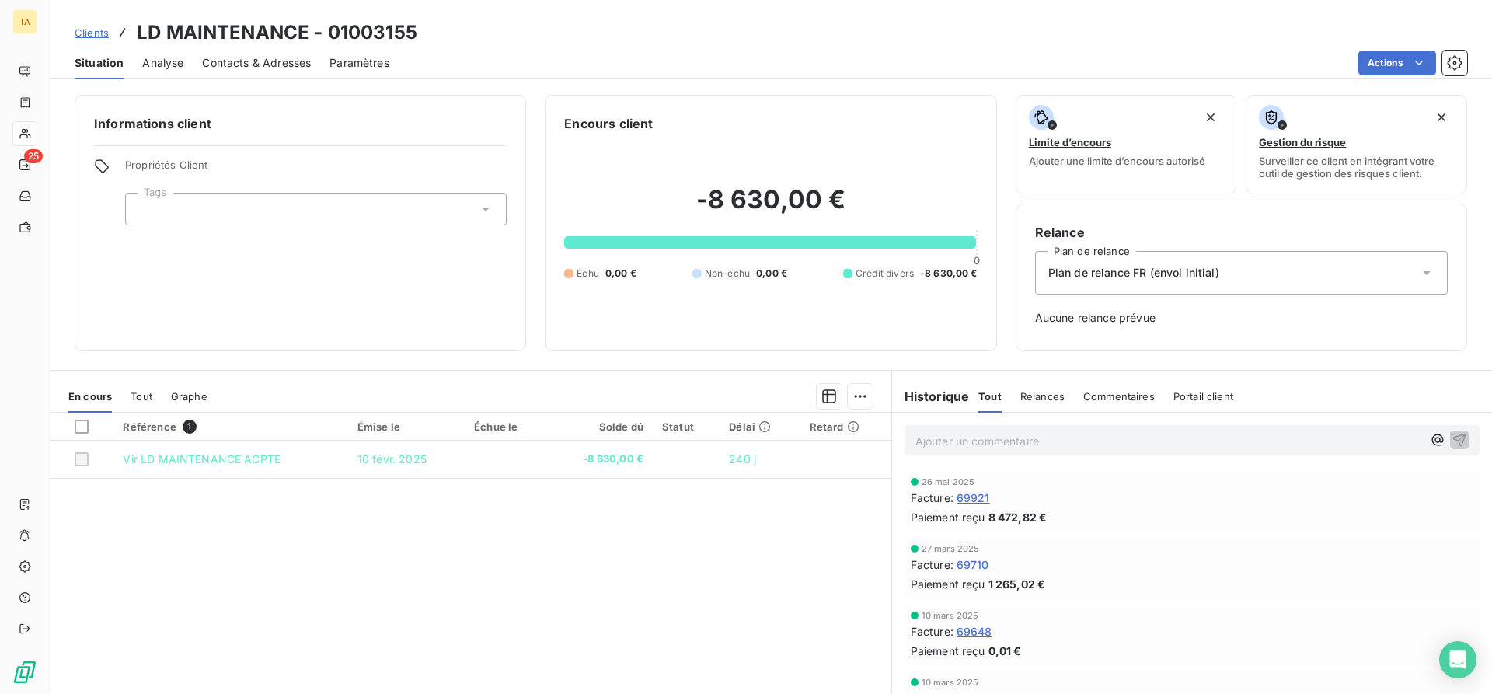  What do you see at coordinates (588, 274) in the screenshot?
I see `span: Échu` at bounding box center [588, 274].